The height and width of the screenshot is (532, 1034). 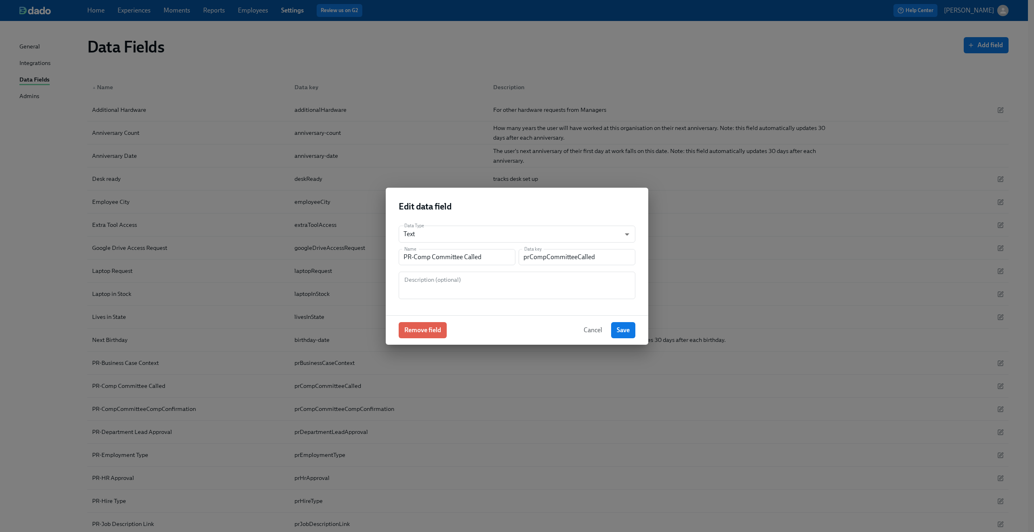 What do you see at coordinates (422, 330) in the screenshot?
I see `span: Remove field` at bounding box center [422, 330].